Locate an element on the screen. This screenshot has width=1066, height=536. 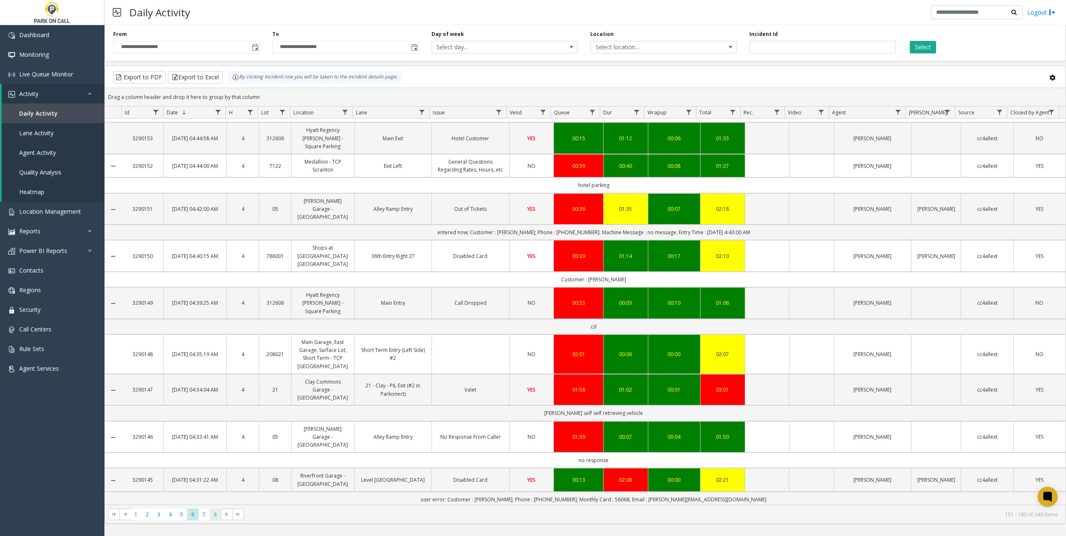
button: Export to PDF is located at coordinates (139, 77).